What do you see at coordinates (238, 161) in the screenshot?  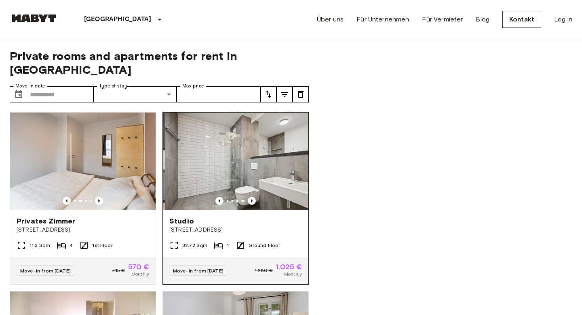 I see `img: Marketing picture of unit DE-01-481-006-01` at bounding box center [238, 161].